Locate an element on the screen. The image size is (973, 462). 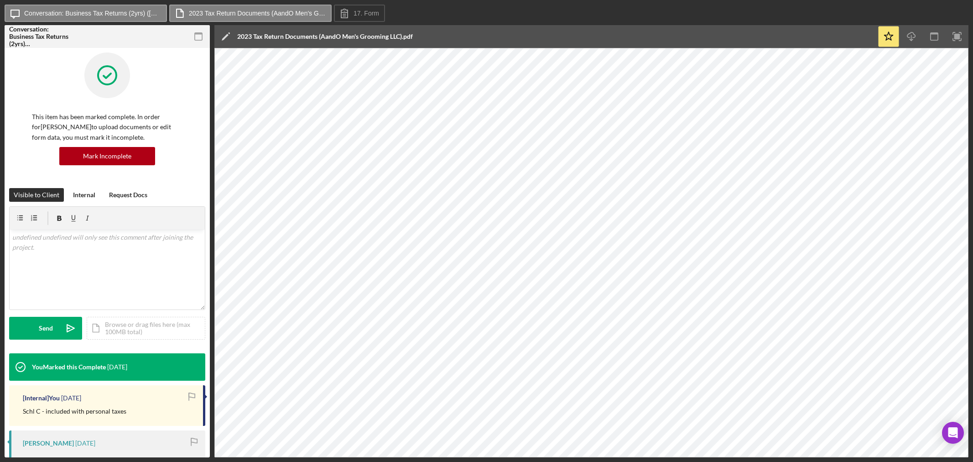
button: Internal is located at coordinates (84, 195).